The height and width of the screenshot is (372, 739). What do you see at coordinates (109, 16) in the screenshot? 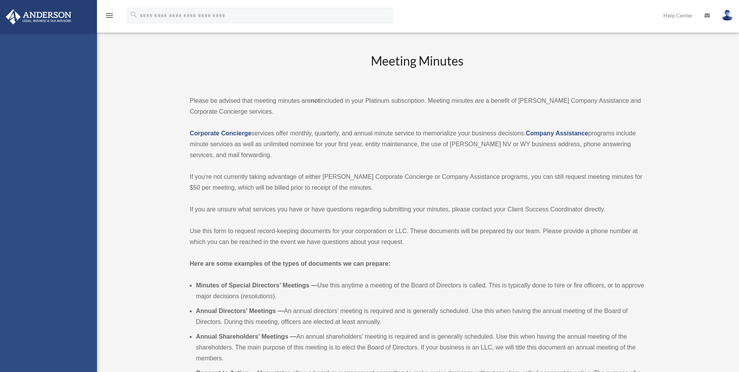
I see `i: menu` at bounding box center [109, 16].